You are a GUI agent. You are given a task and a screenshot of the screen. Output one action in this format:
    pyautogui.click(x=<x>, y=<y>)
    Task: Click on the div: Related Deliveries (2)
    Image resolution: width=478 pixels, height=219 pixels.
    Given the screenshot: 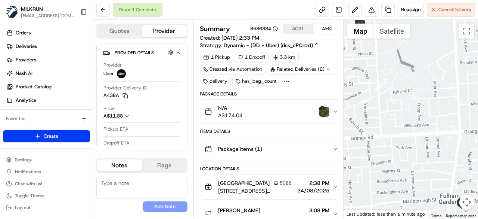 What is the action you would take?
    pyautogui.click(x=301, y=69)
    